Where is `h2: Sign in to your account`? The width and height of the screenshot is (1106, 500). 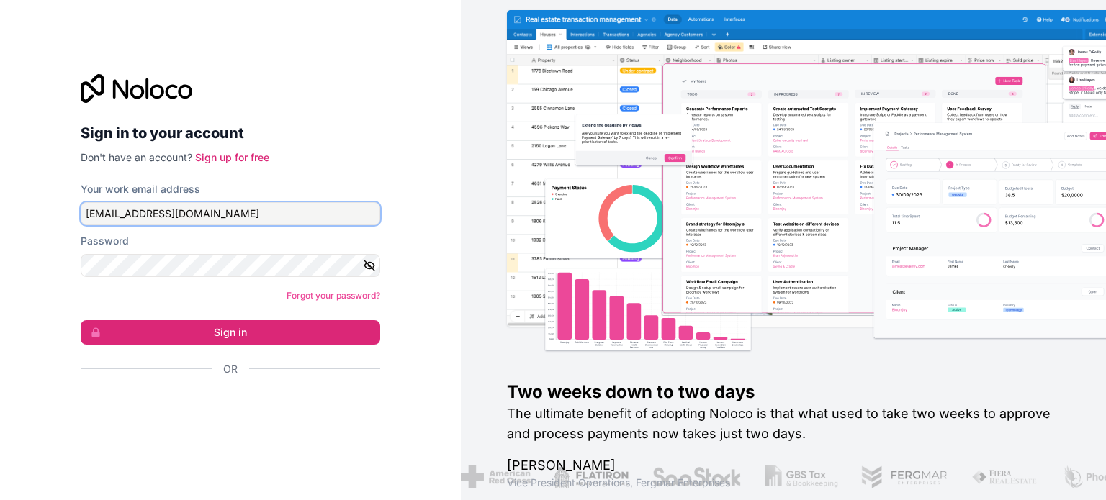 h2: Sign in to your account is located at coordinates (230, 133).